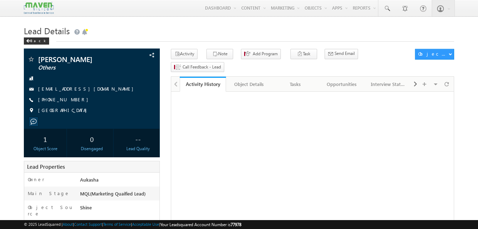 The height and width of the screenshot is (229, 478). I want to click on div: Object Score, so click(45, 148).